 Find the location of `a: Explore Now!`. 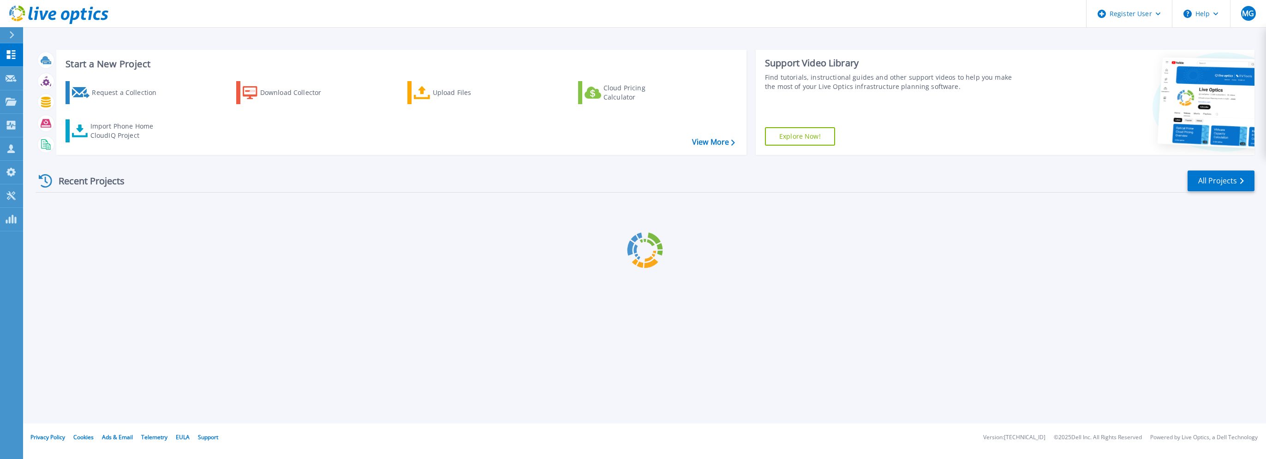

a: Explore Now! is located at coordinates (800, 137).